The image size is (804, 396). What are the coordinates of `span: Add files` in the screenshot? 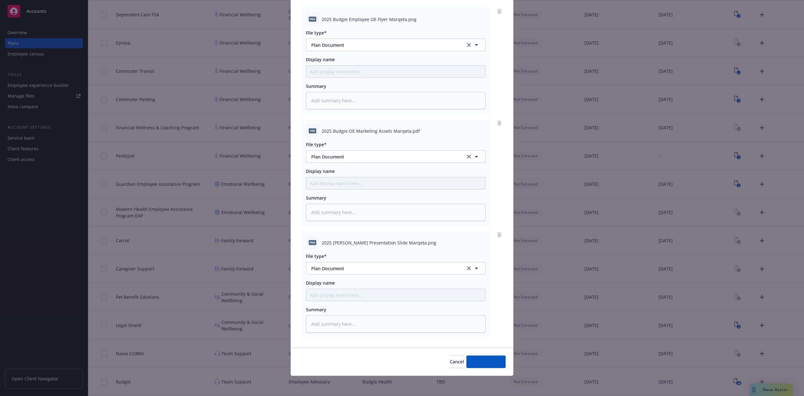 It's located at (486, 362).